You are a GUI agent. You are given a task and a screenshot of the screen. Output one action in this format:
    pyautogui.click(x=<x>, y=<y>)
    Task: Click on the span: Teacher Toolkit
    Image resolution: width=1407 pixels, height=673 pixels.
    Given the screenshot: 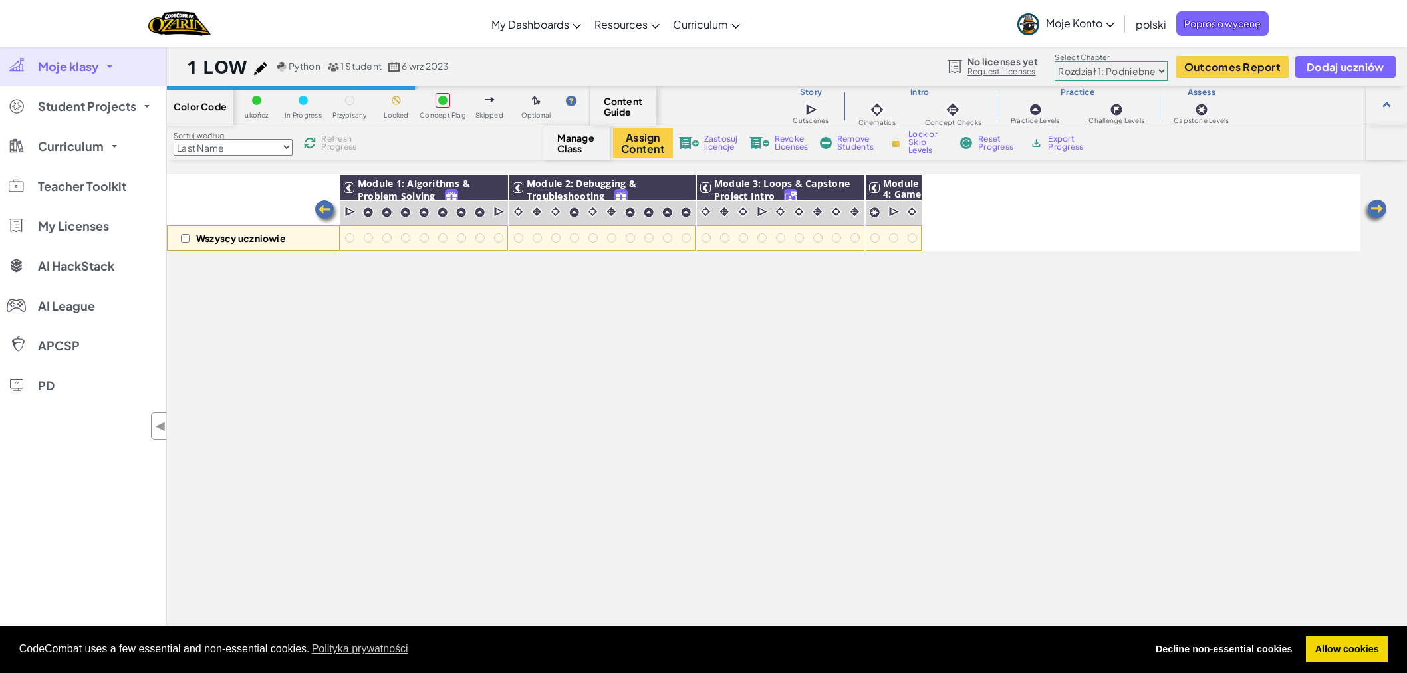 What is the action you would take?
    pyautogui.click(x=82, y=186)
    